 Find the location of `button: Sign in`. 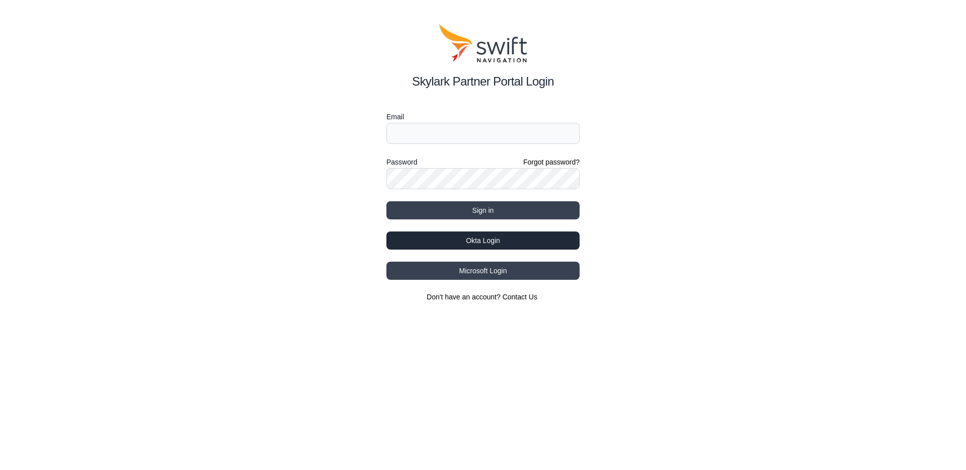

button: Sign in is located at coordinates (483, 210).